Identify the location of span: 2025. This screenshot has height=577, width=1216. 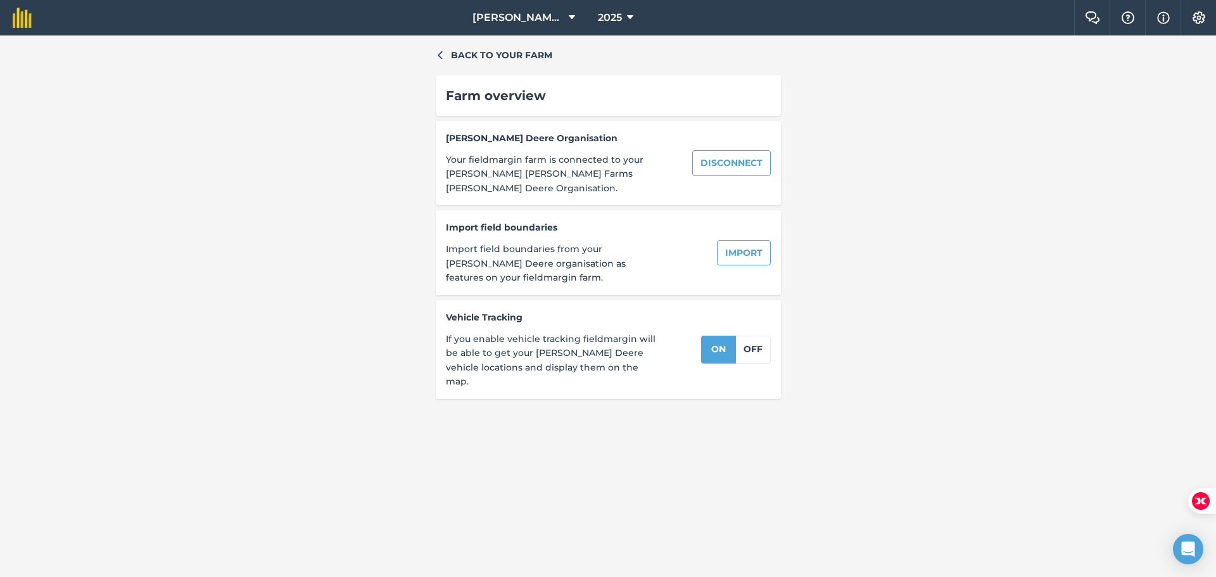
(610, 18).